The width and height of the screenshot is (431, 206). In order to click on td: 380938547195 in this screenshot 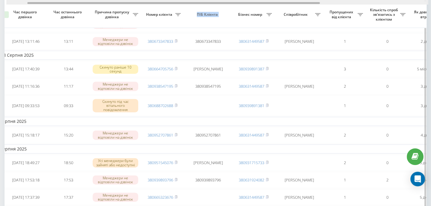, I will do `click(208, 86)`.